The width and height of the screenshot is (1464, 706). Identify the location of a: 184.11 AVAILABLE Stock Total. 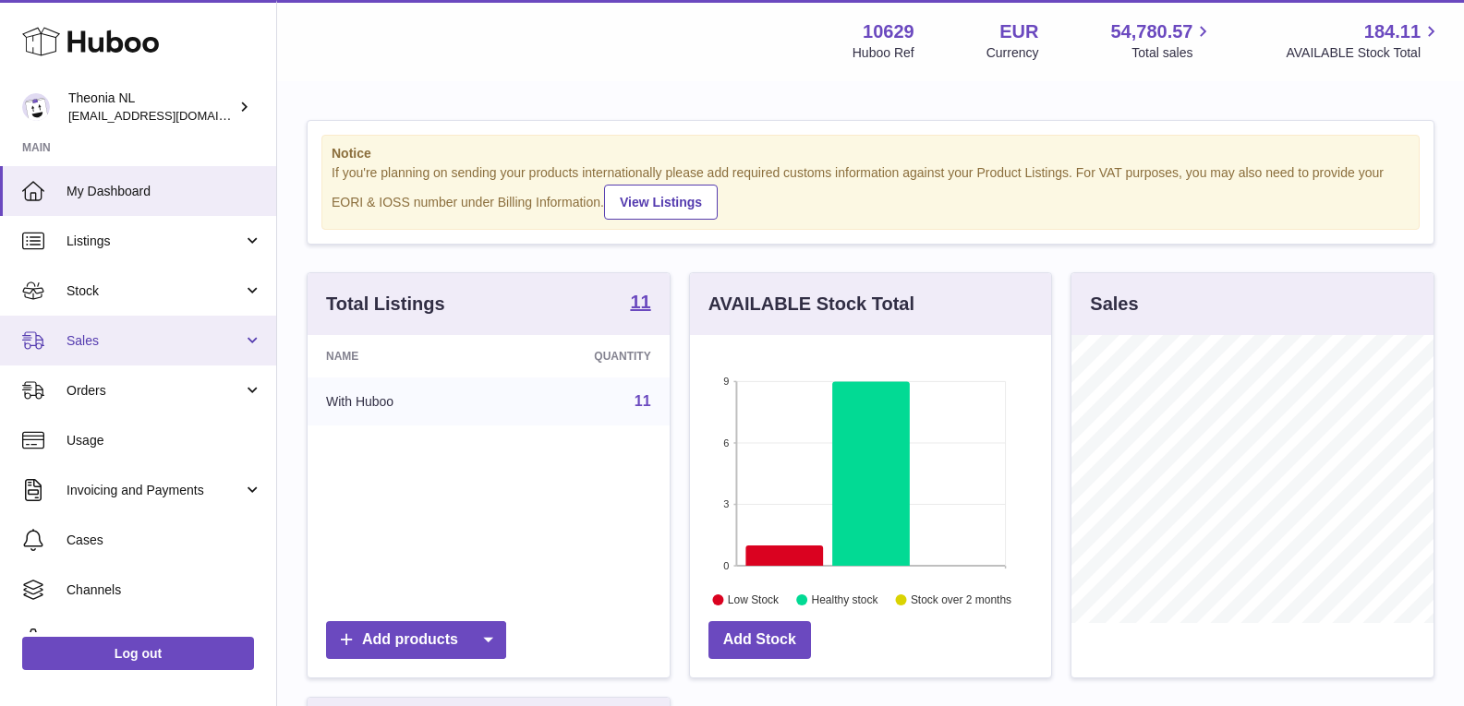
(1363, 41).